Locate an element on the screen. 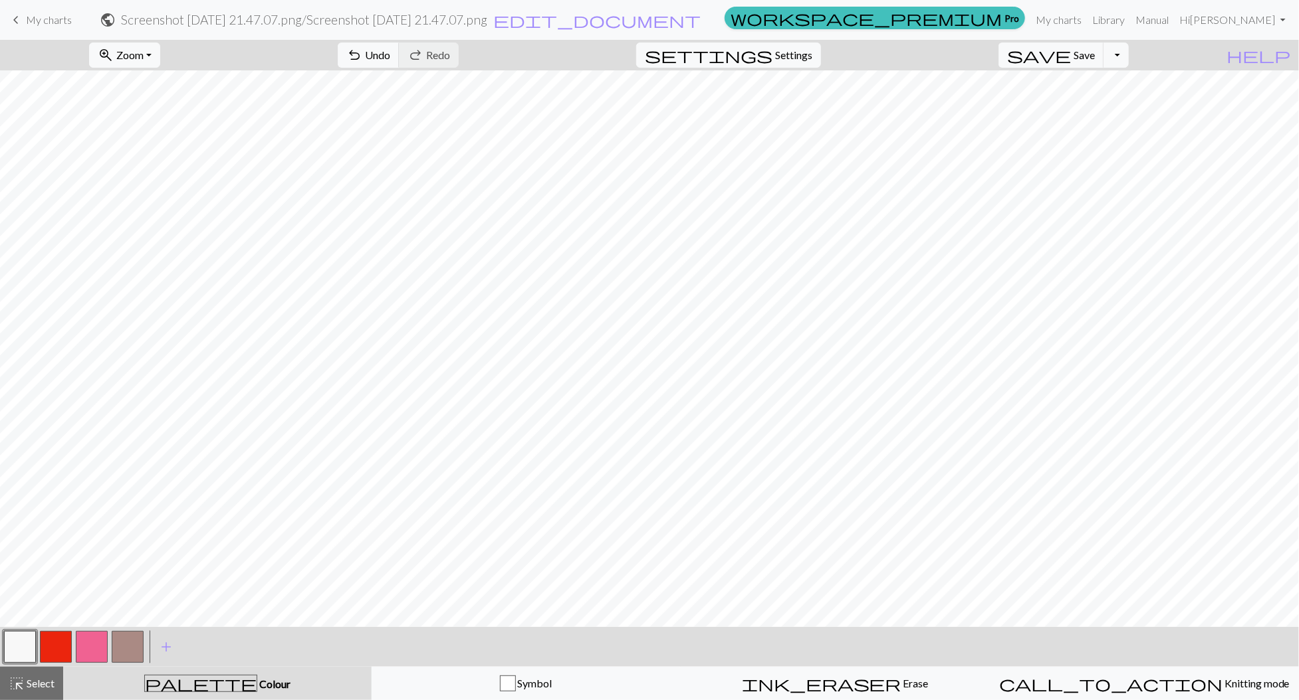  button: Zoom is located at coordinates (124, 55).